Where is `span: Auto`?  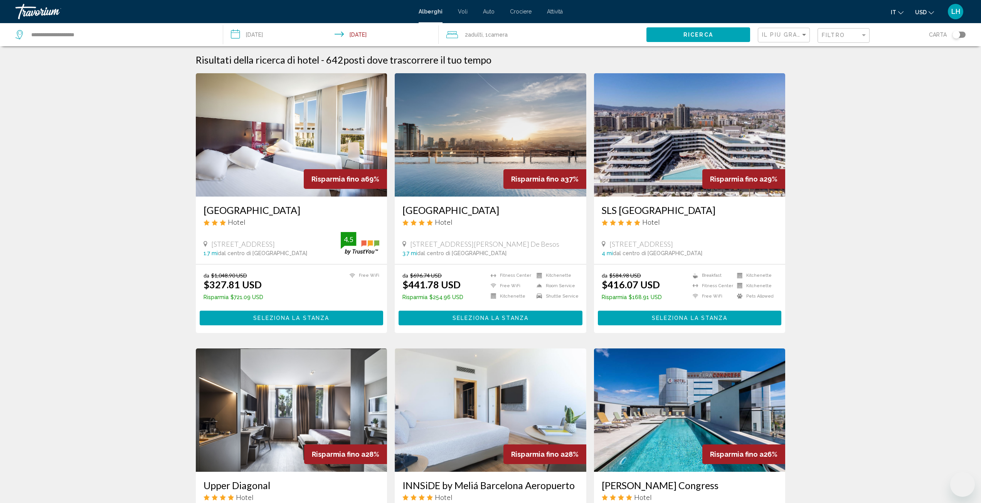 span: Auto is located at coordinates (489, 12).